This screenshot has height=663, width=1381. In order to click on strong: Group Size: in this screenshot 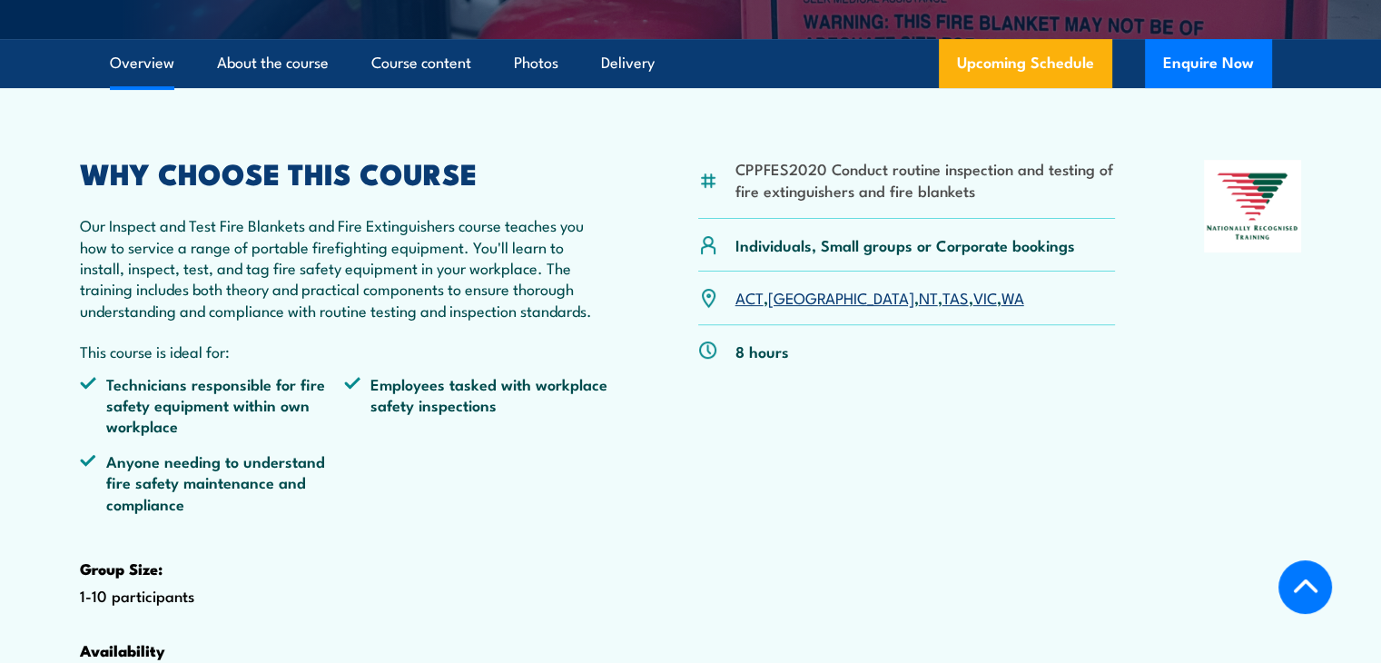, I will do `click(121, 568)`.